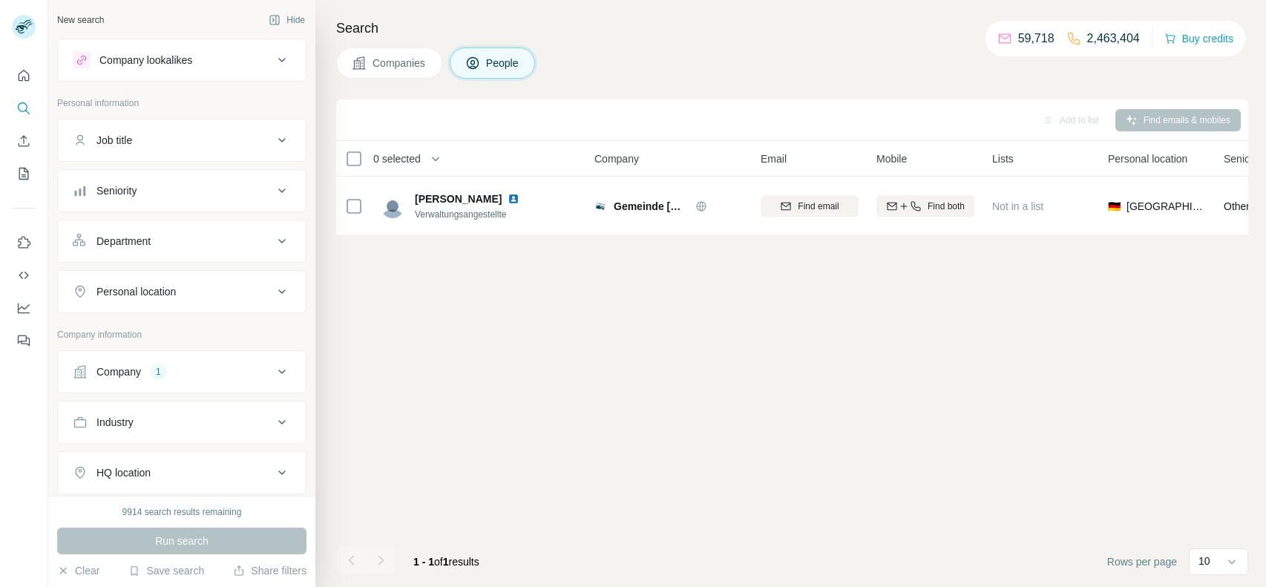 The width and height of the screenshot is (1266, 587). I want to click on button: Hide, so click(286, 20).